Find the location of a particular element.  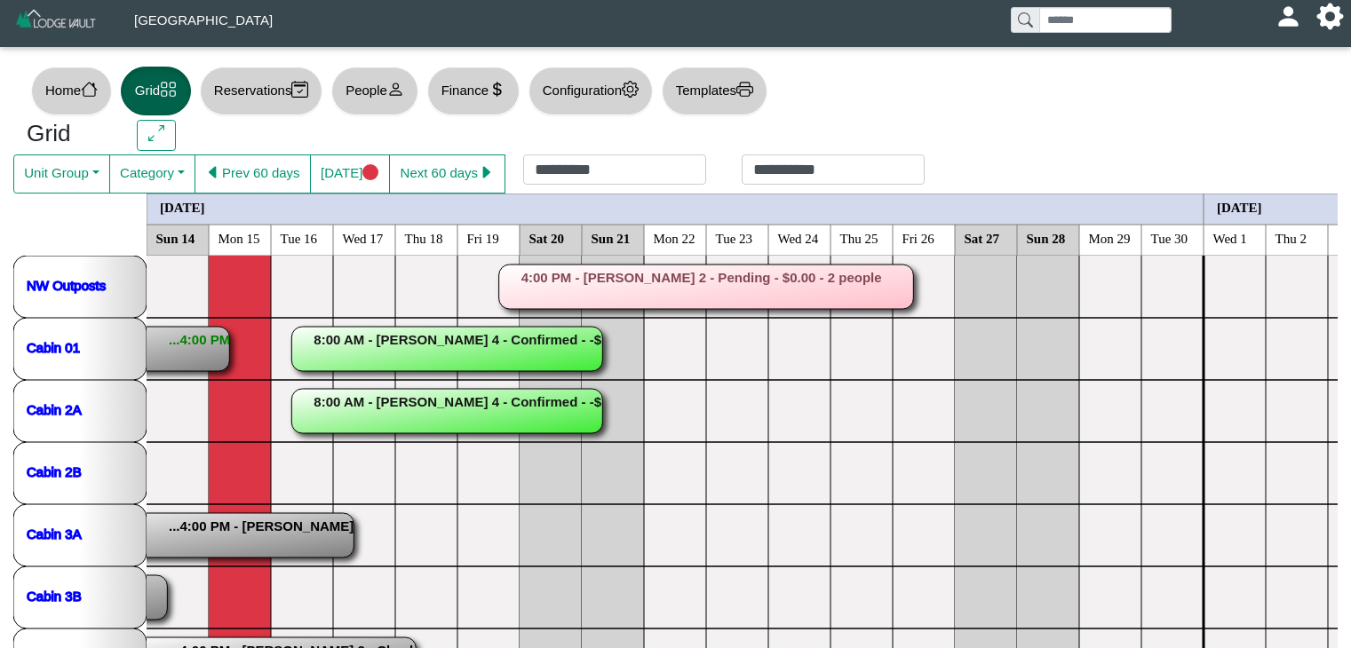

button: Configurationgear is located at coordinates (591, 91).